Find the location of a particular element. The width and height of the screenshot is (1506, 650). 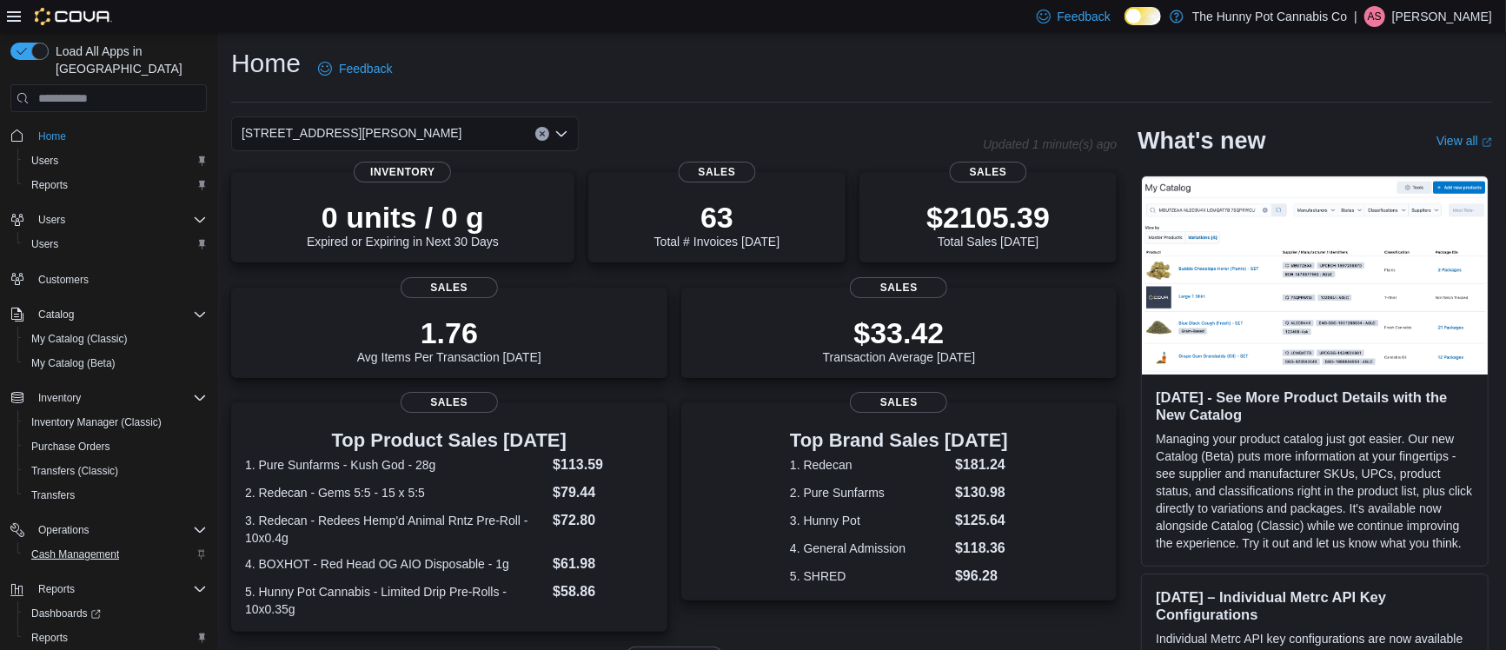

p: Managing your product catalog just got easier. Our new Catalog (Beta) puts more information at yo... is located at coordinates (1315, 491).